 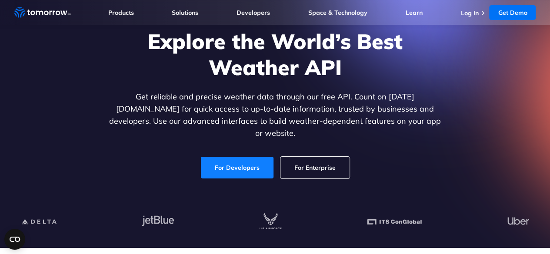 What do you see at coordinates (15, 239) in the screenshot?
I see `button: Open CMP widget` at bounding box center [15, 239].